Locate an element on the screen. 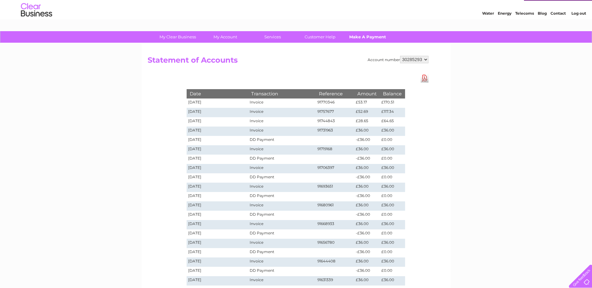 The image size is (592, 288). a: Telecoms is located at coordinates (524, 29).